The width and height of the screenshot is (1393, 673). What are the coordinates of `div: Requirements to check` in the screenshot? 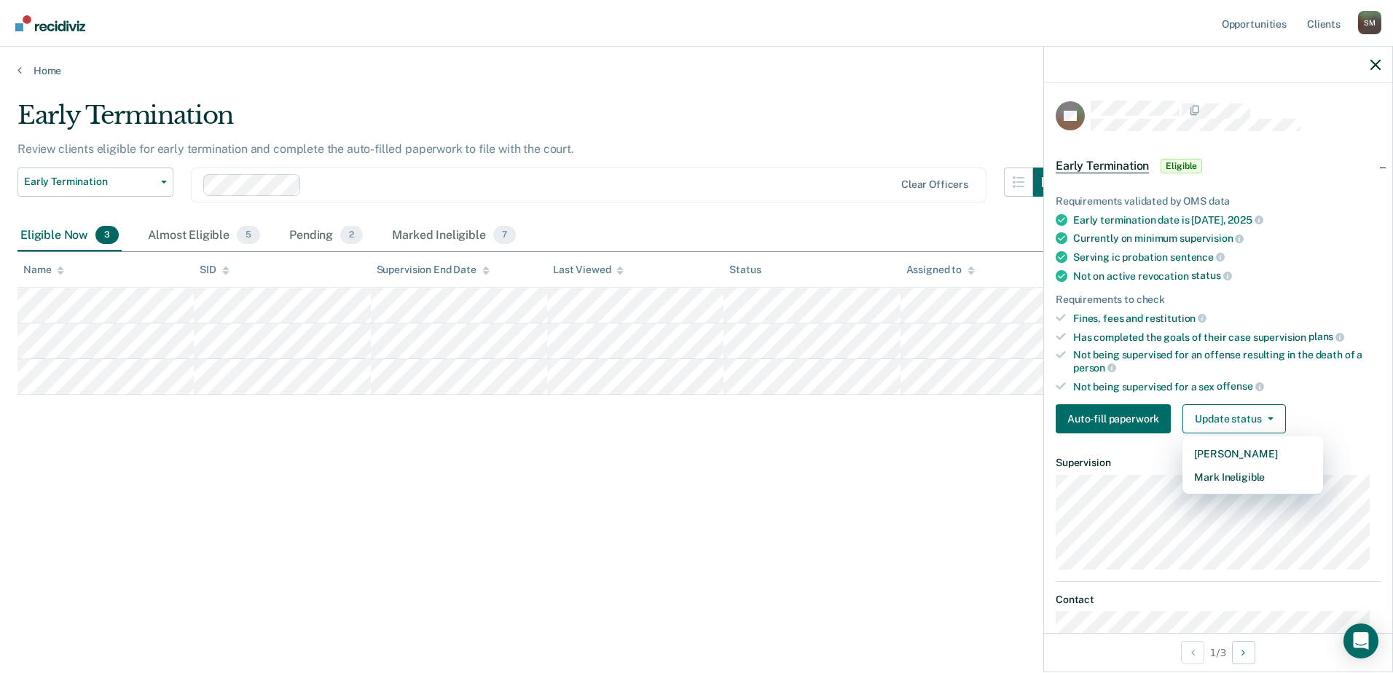 It's located at (1218, 299).